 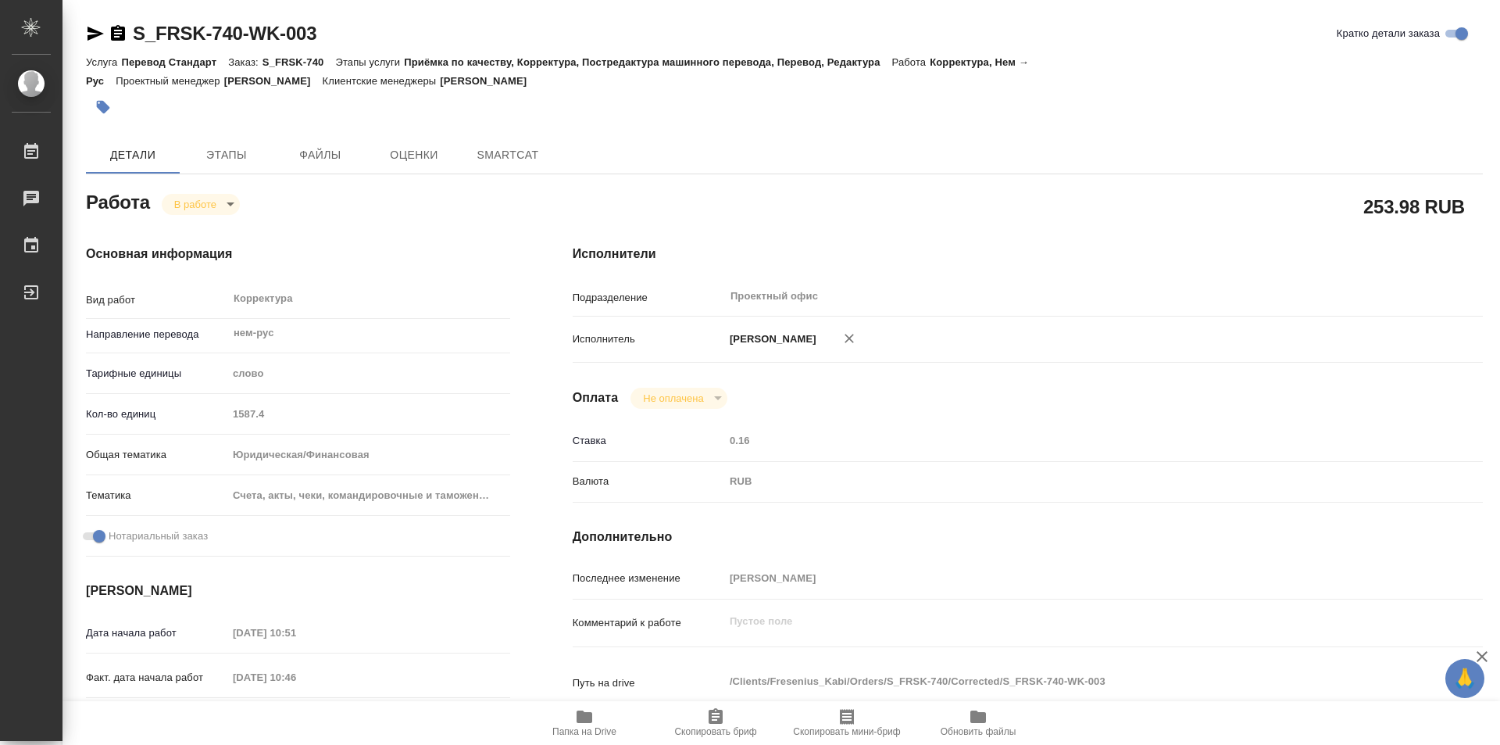 I want to click on p: Работа, so click(x=911, y=62).